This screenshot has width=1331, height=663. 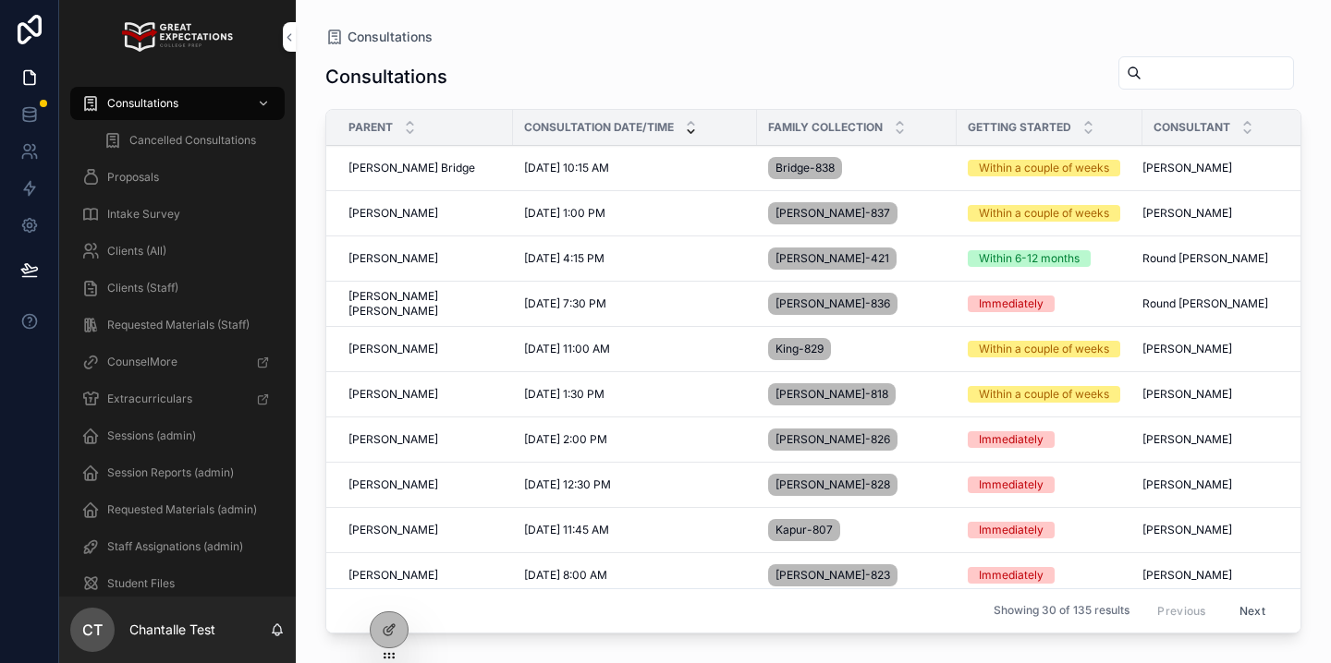 I want to click on span: CT, so click(x=92, y=630).